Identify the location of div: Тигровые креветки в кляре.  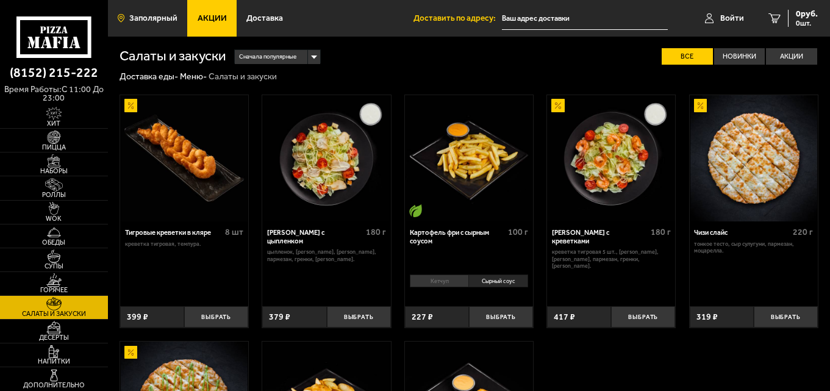
(174, 233).